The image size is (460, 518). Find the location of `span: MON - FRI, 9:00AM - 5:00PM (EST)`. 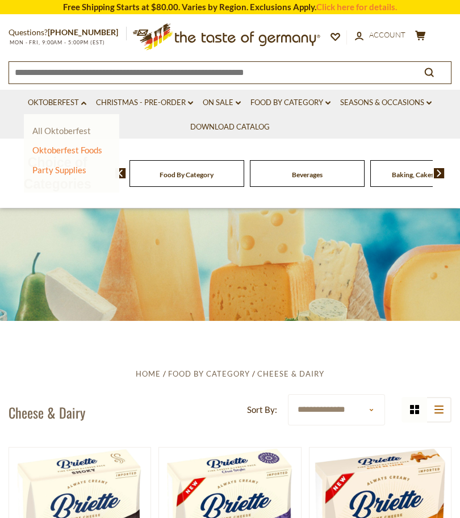

span: MON - FRI, 9:00AM - 5:00PM (EST) is located at coordinates (57, 42).